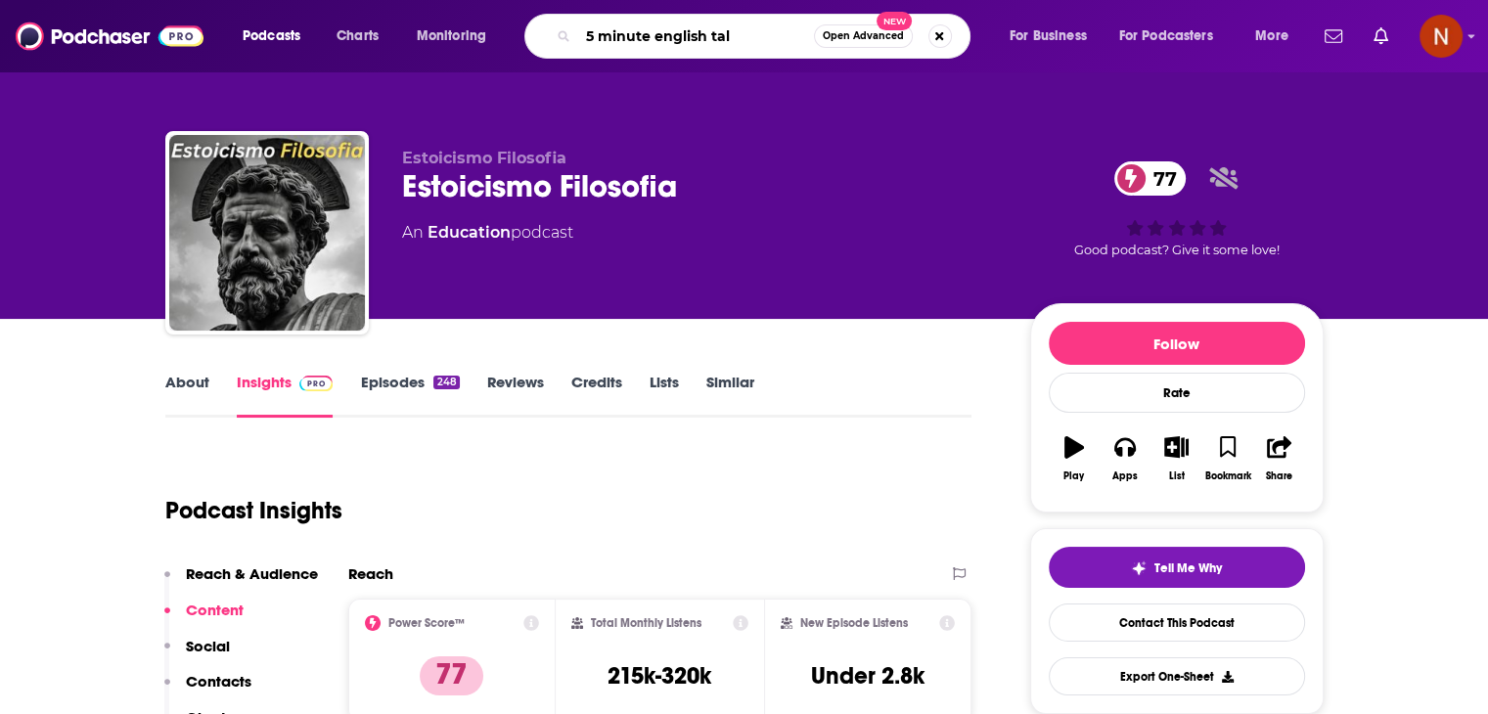 The width and height of the screenshot is (1488, 714). I want to click on div: Apps, so click(1125, 476).